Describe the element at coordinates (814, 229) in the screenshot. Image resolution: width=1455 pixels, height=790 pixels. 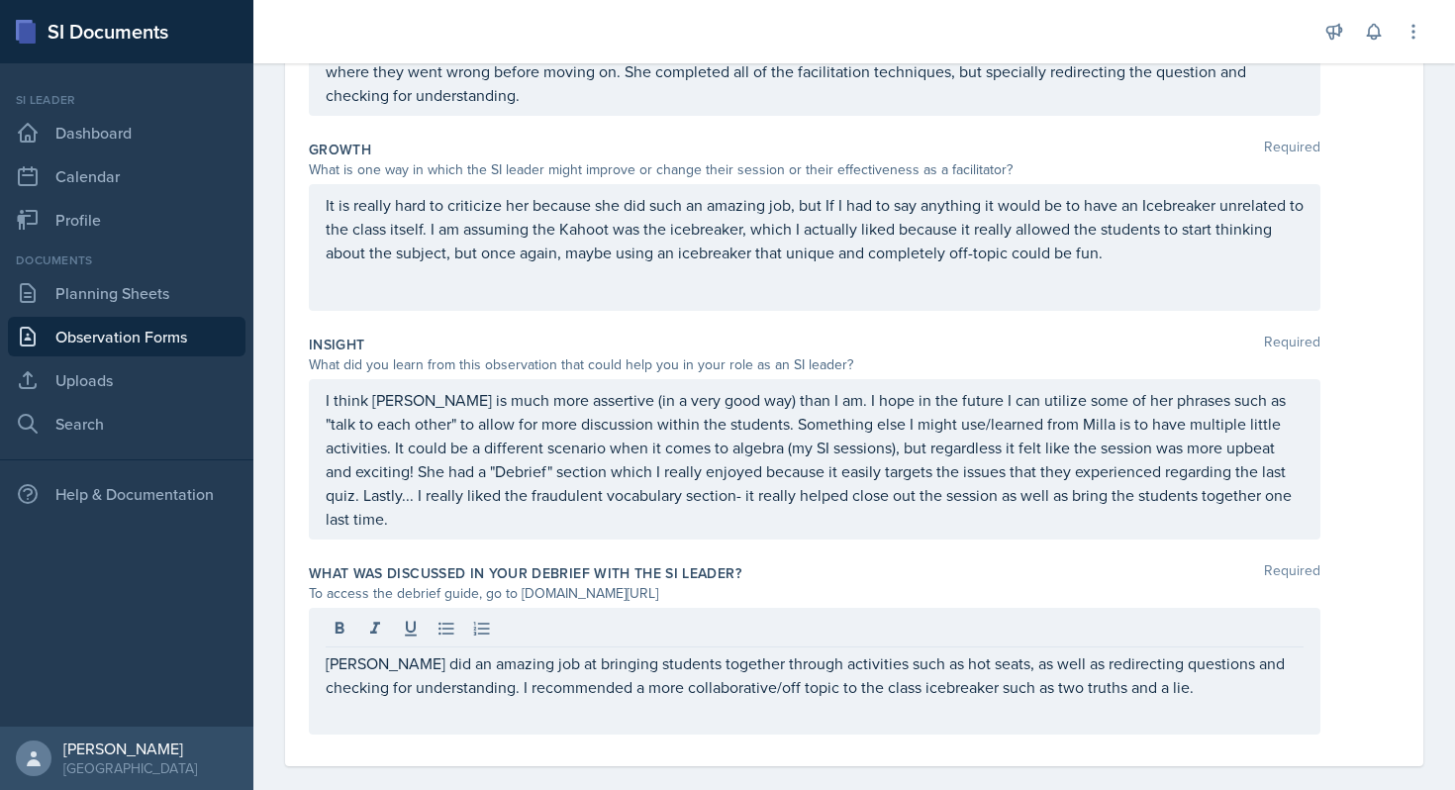
I see `p: It is really hard to criticize her because she did such an amazing job, but If I had to say anyth...` at that location.